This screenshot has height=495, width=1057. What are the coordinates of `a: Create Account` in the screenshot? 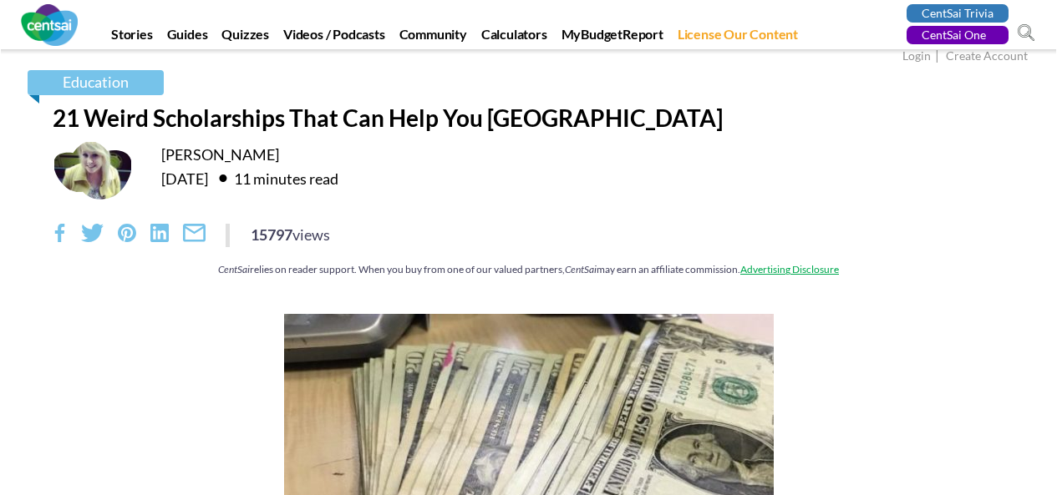 It's located at (986, 57).